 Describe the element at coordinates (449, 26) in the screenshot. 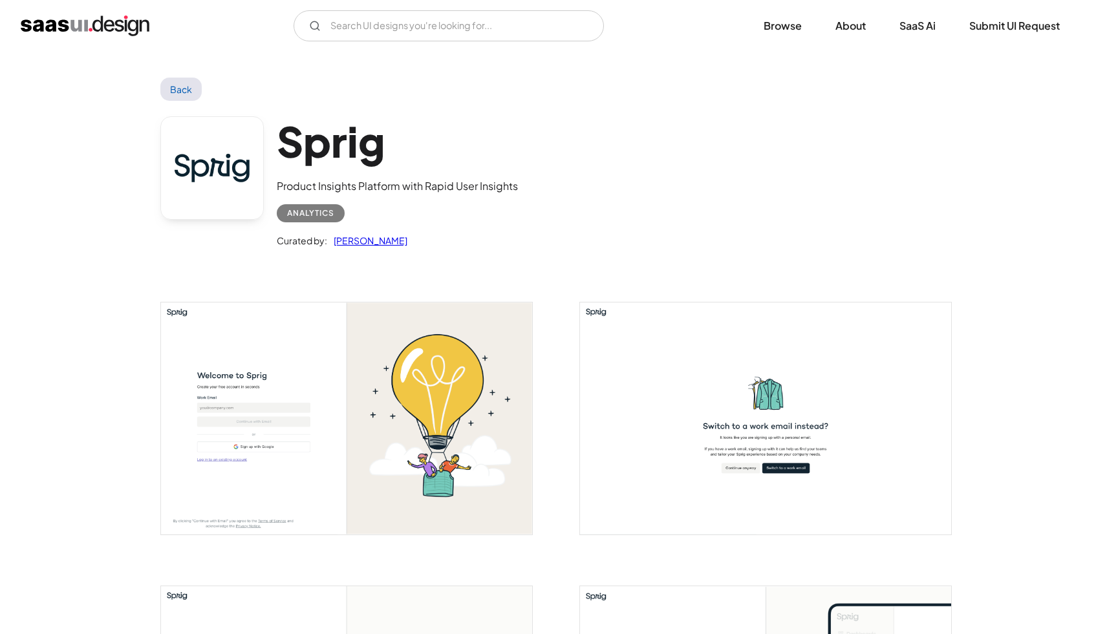

I see `input: Search UI designs you're looking for...` at that location.